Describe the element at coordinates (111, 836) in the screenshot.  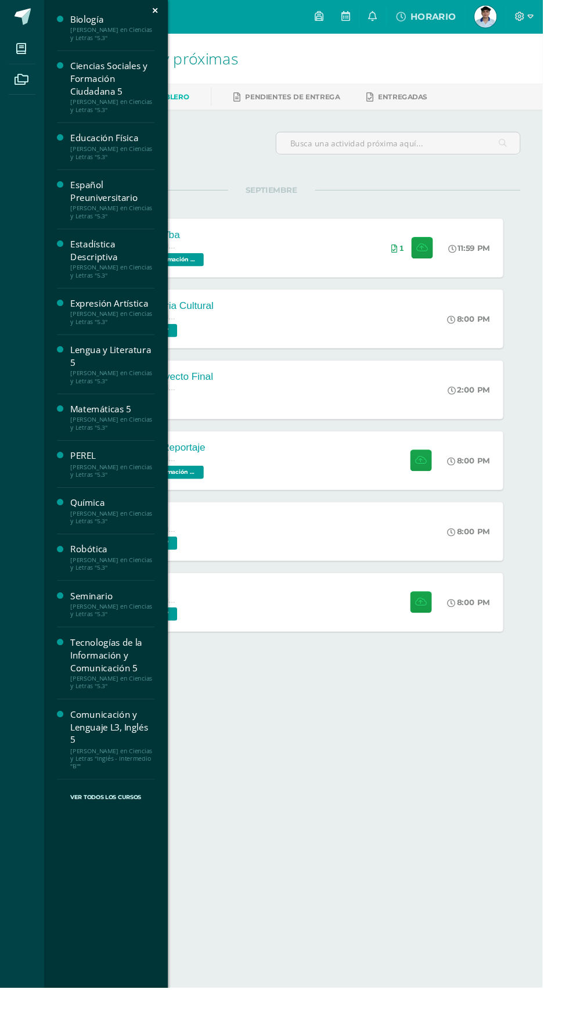
I see `a: Ver Todos los Cursos` at that location.